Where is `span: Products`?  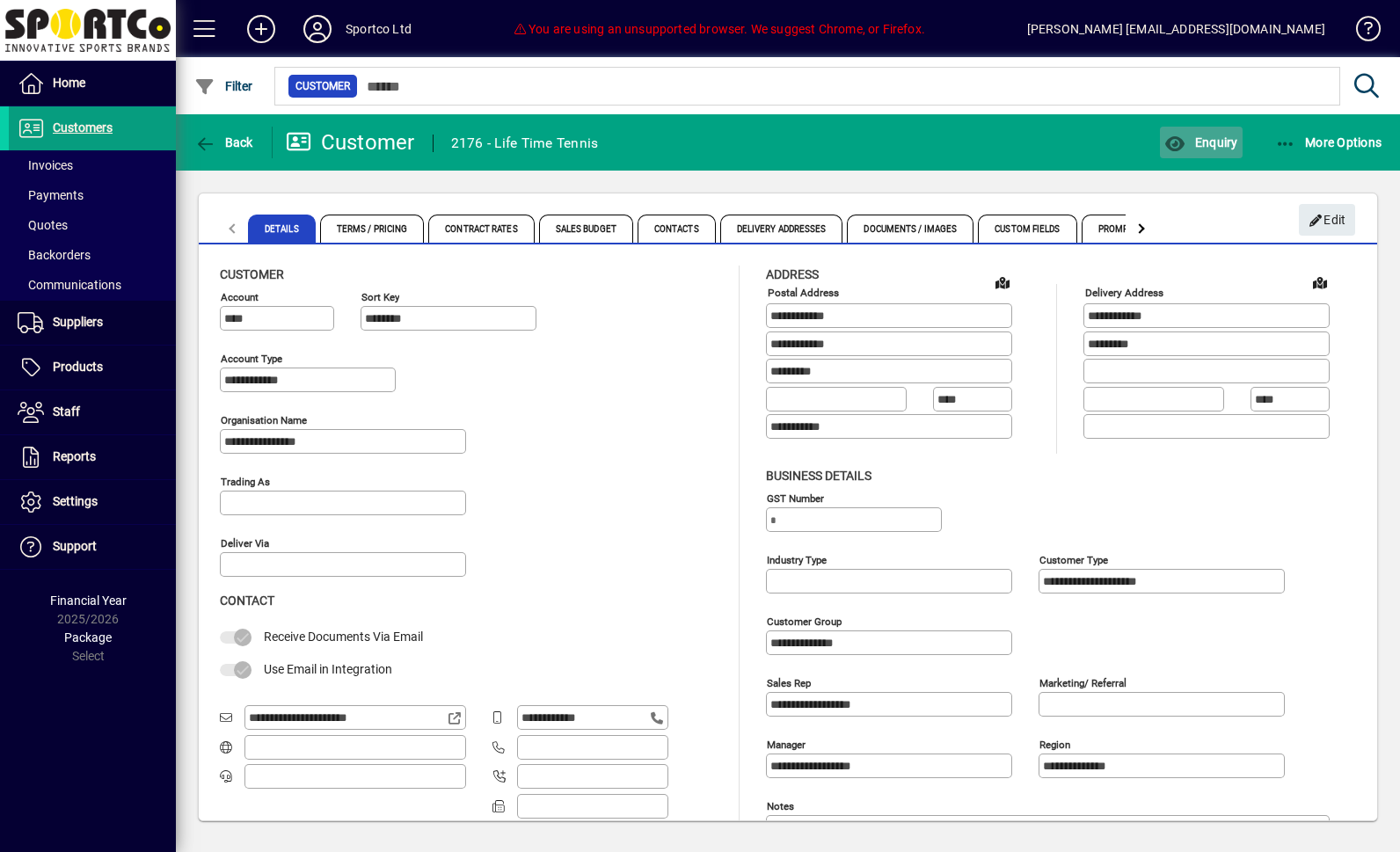 span: Products is located at coordinates (77, 366).